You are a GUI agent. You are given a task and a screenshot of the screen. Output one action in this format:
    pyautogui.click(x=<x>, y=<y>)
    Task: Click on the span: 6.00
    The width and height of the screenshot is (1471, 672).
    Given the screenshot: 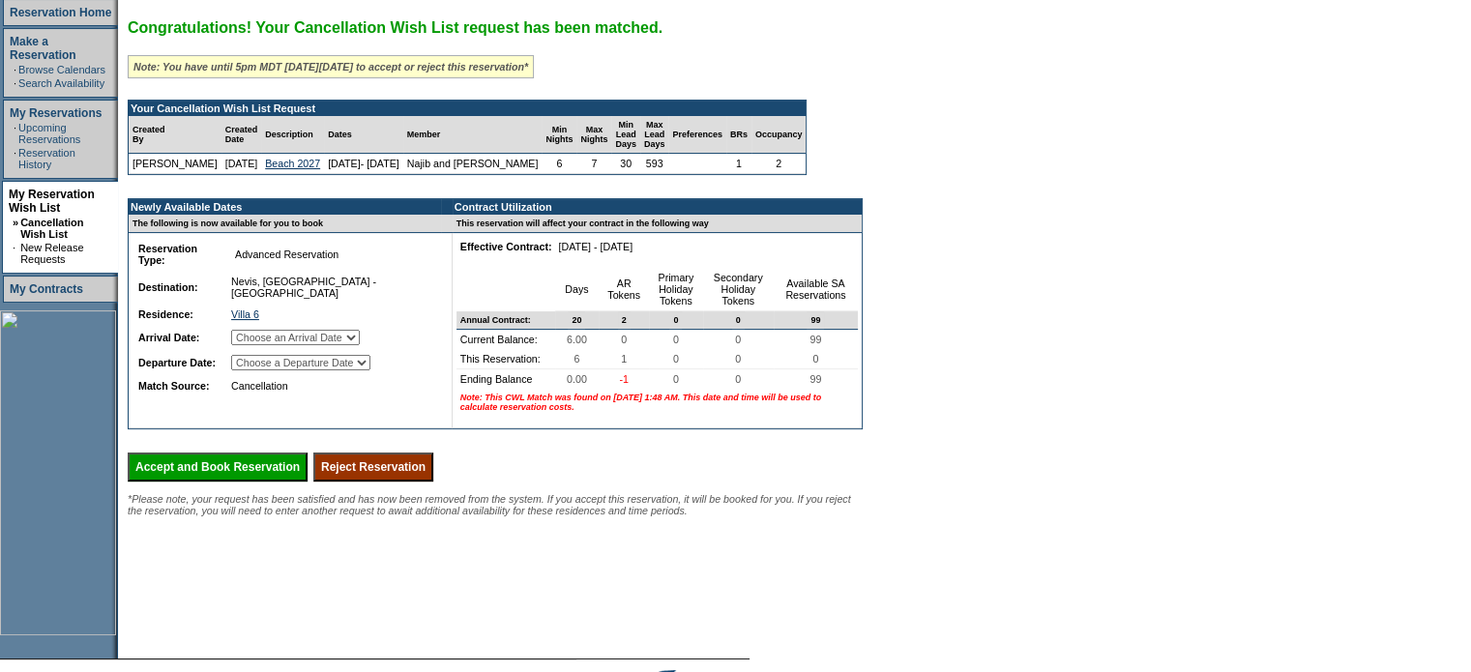 What is the action you would take?
    pyautogui.click(x=576, y=339)
    